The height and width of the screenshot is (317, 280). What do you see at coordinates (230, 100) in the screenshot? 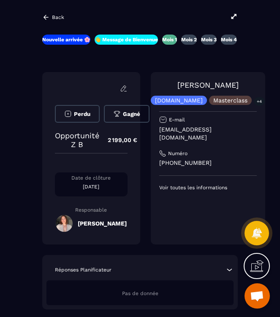
I see `p: Masterclass` at bounding box center [230, 100].